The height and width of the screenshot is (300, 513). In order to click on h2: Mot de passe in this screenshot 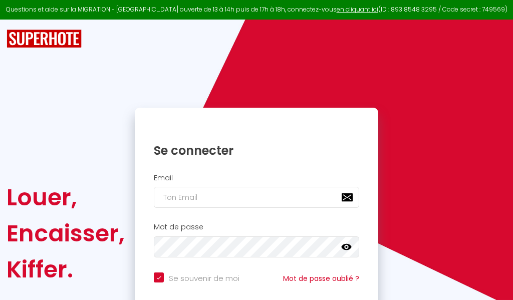, I will do `click(257, 227)`.